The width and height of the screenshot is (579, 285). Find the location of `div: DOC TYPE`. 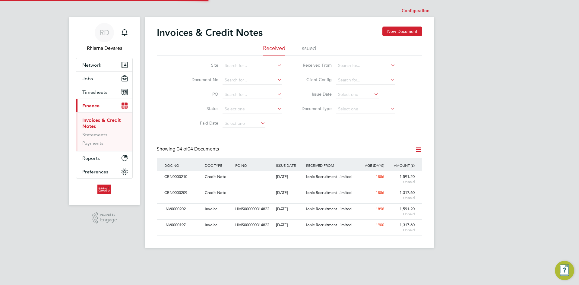

div: DOC TYPE is located at coordinates (218, 165).